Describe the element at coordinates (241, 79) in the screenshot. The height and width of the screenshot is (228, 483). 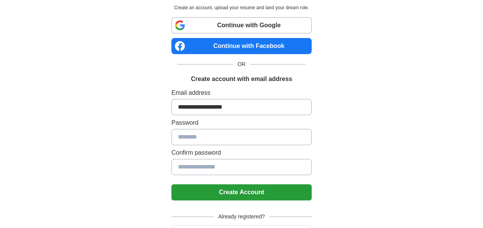
I see `h1: Create account with email address` at that location.